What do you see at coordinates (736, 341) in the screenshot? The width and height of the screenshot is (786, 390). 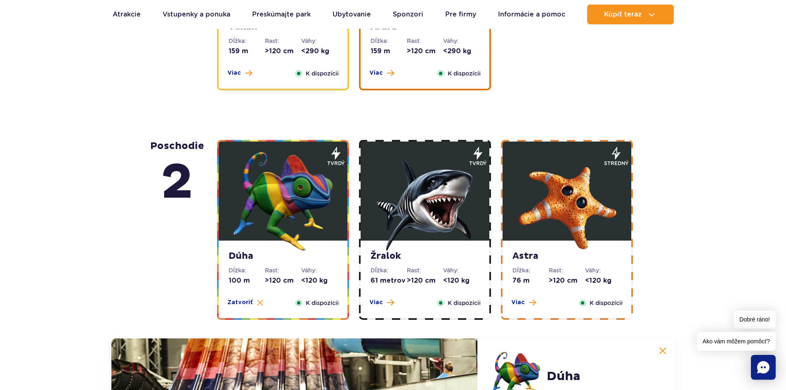 I see `font: Ako vám môžem pomôcť?` at bounding box center [736, 341].